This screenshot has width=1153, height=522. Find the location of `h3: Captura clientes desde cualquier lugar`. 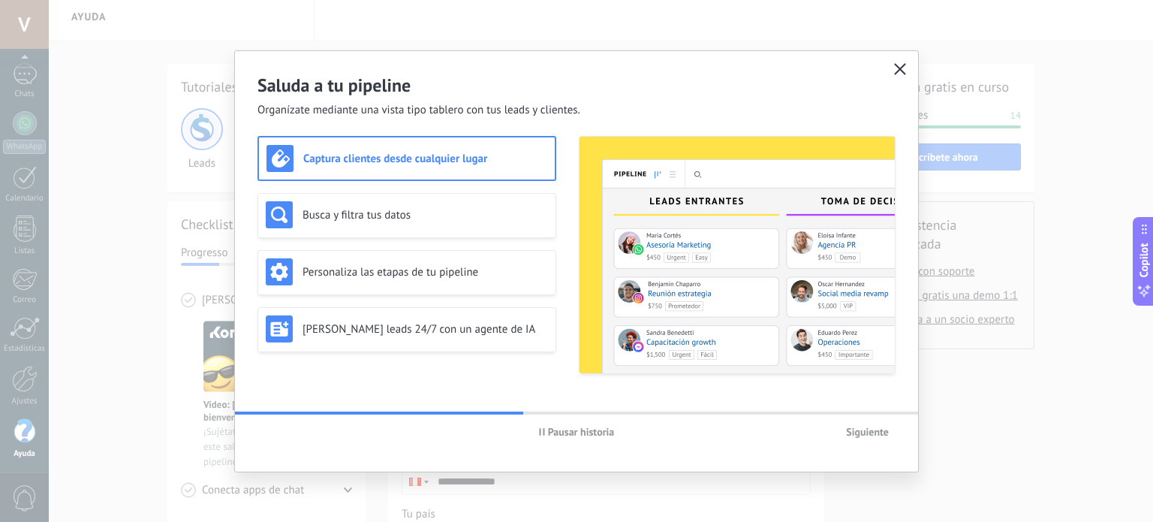

h3: Captura clientes desde cualquier lugar is located at coordinates (425, 158).